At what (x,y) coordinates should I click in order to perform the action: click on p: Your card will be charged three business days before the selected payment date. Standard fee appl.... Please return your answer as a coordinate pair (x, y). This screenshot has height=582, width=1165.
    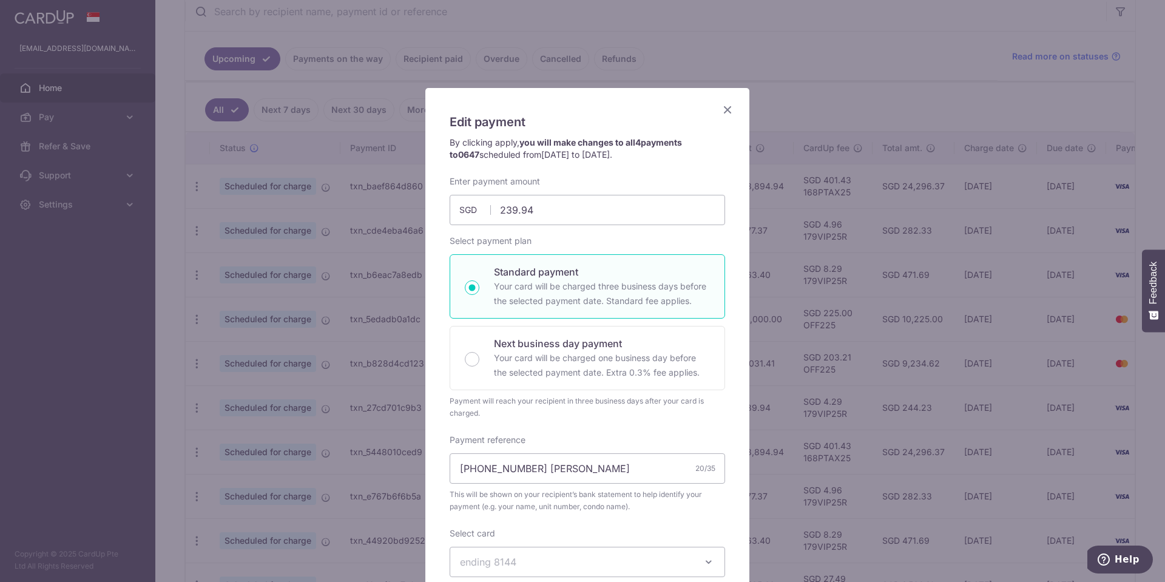
    Looking at the image, I should click on (602, 294).